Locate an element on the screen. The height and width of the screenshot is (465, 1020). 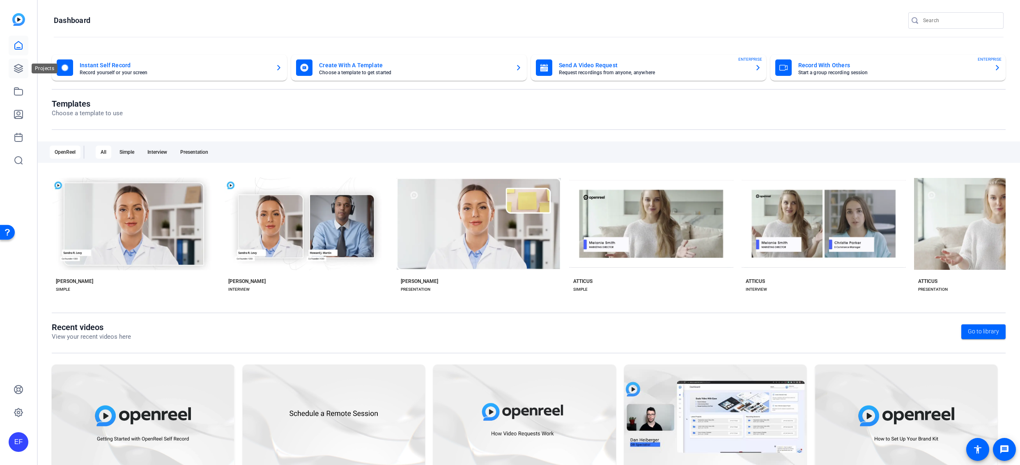
mat-card-subtitle: Choose a template to get started is located at coordinates (413, 73).